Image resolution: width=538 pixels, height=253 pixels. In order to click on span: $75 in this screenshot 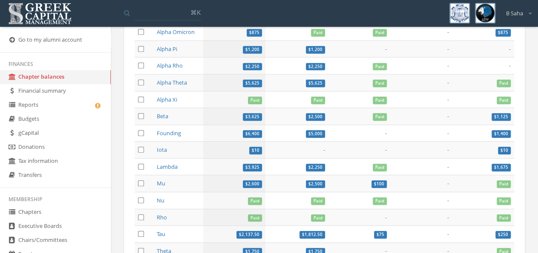, I will do `click(380, 235)`.